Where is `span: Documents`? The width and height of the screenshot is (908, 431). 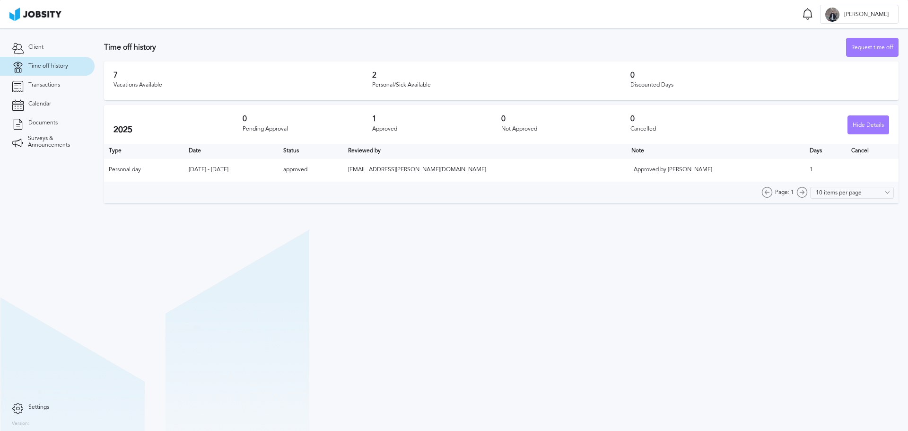
span: Documents is located at coordinates (43, 123).